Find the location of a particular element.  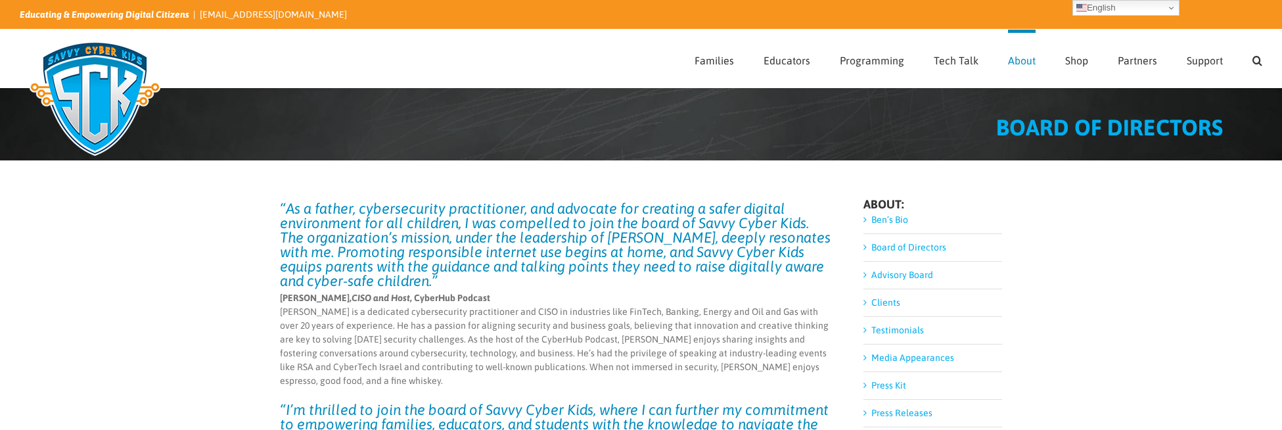

a: Educators is located at coordinates (786, 58).